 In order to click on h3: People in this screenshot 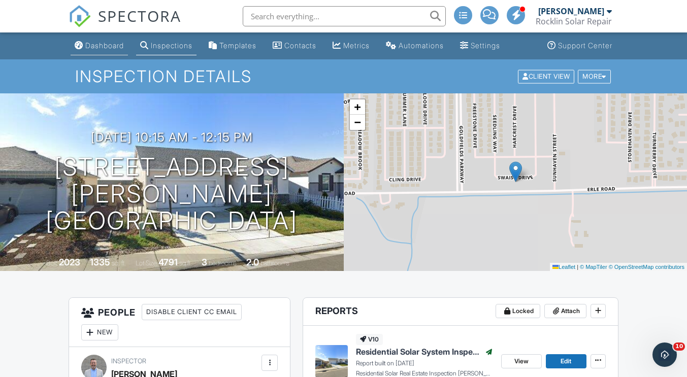, I will do `click(179, 323)`.